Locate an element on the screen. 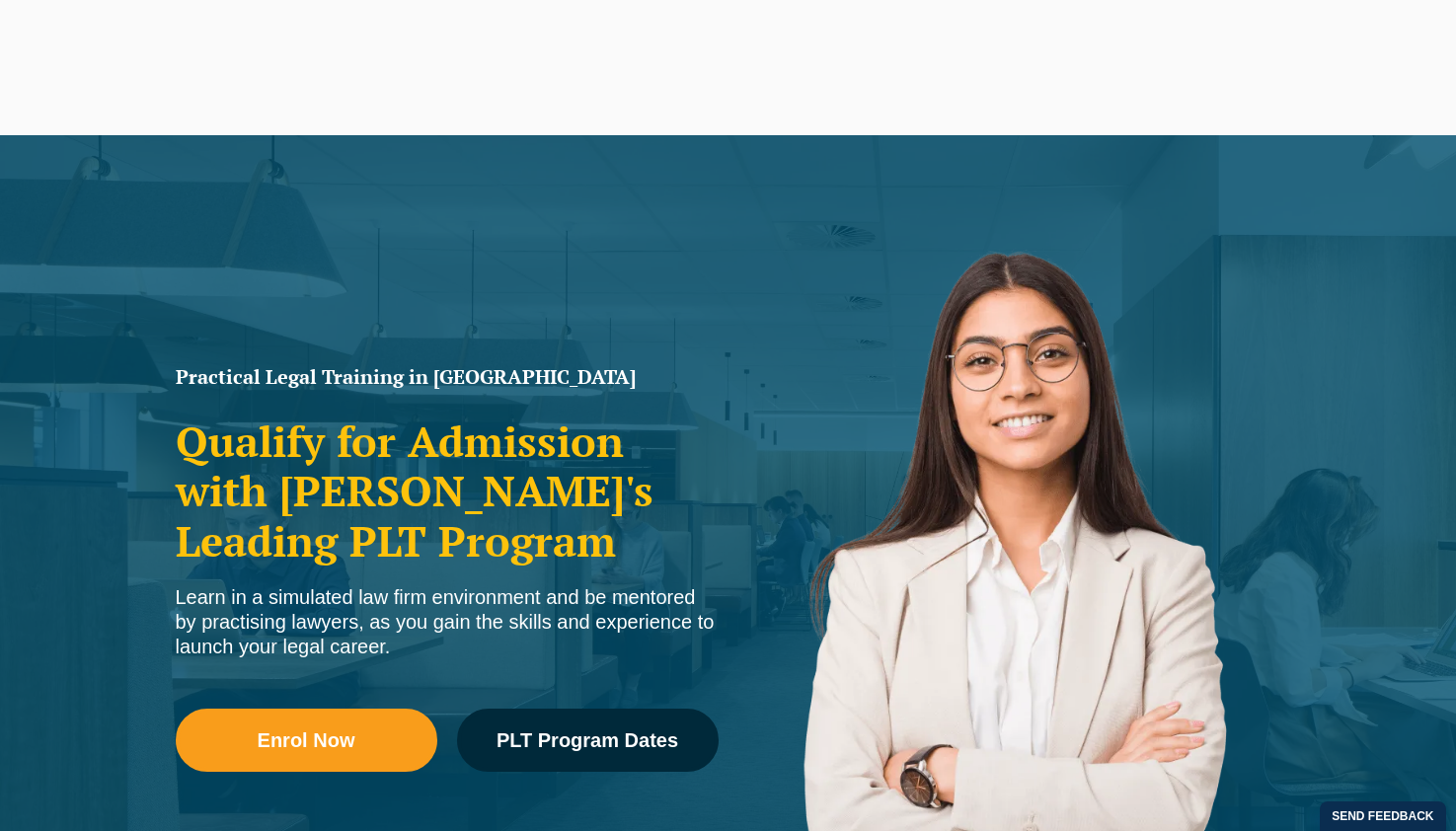 The image size is (1456, 831). span: Enrol Now is located at coordinates (306, 741).